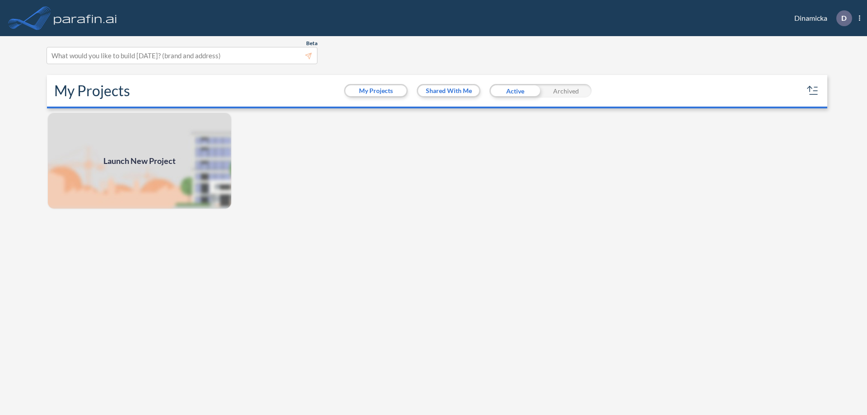 Image resolution: width=867 pixels, height=415 pixels. I want to click on span: Launch New Project, so click(139, 161).